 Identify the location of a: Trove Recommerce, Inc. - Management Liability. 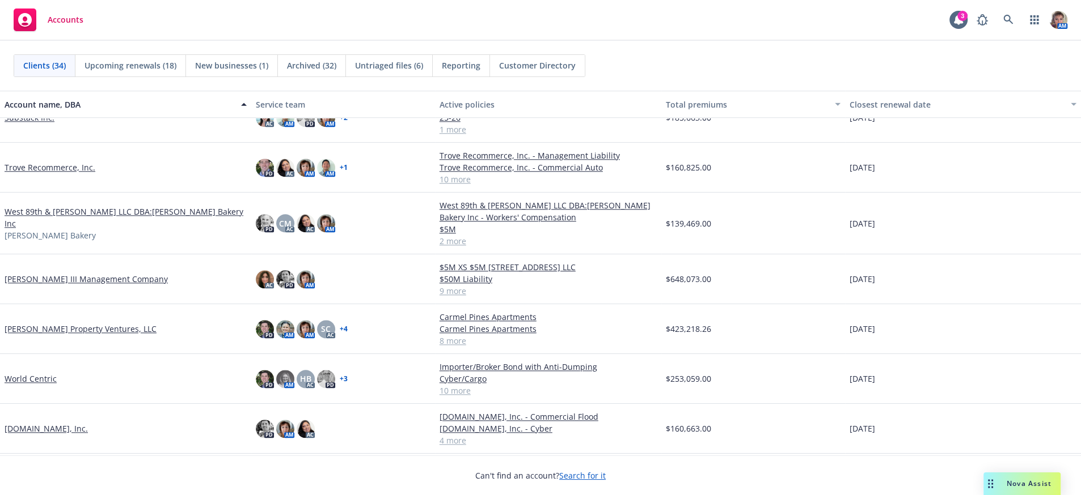
(548, 155).